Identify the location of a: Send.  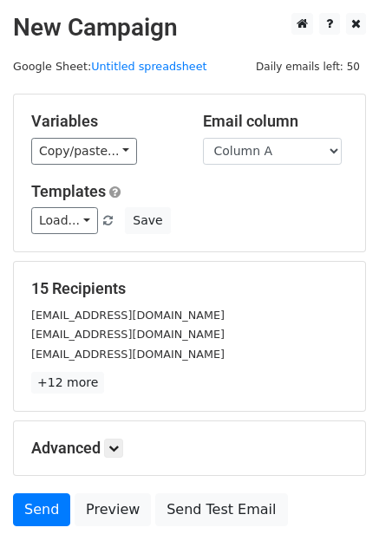
(42, 510).